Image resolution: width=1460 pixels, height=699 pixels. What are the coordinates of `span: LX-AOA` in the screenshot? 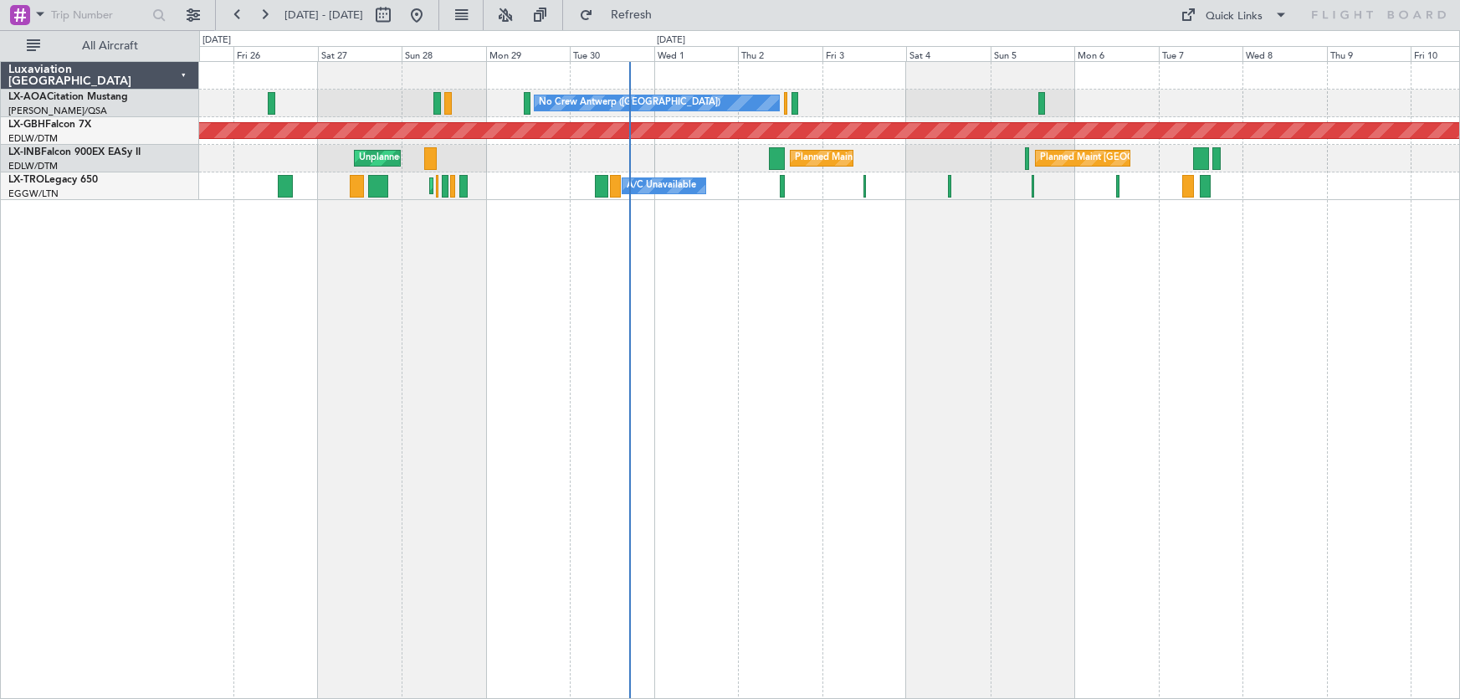 It's located at (28, 97).